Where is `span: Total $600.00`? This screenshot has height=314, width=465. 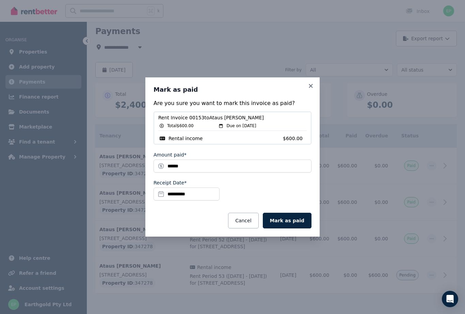 span: Total $600.00 is located at coordinates (181, 126).